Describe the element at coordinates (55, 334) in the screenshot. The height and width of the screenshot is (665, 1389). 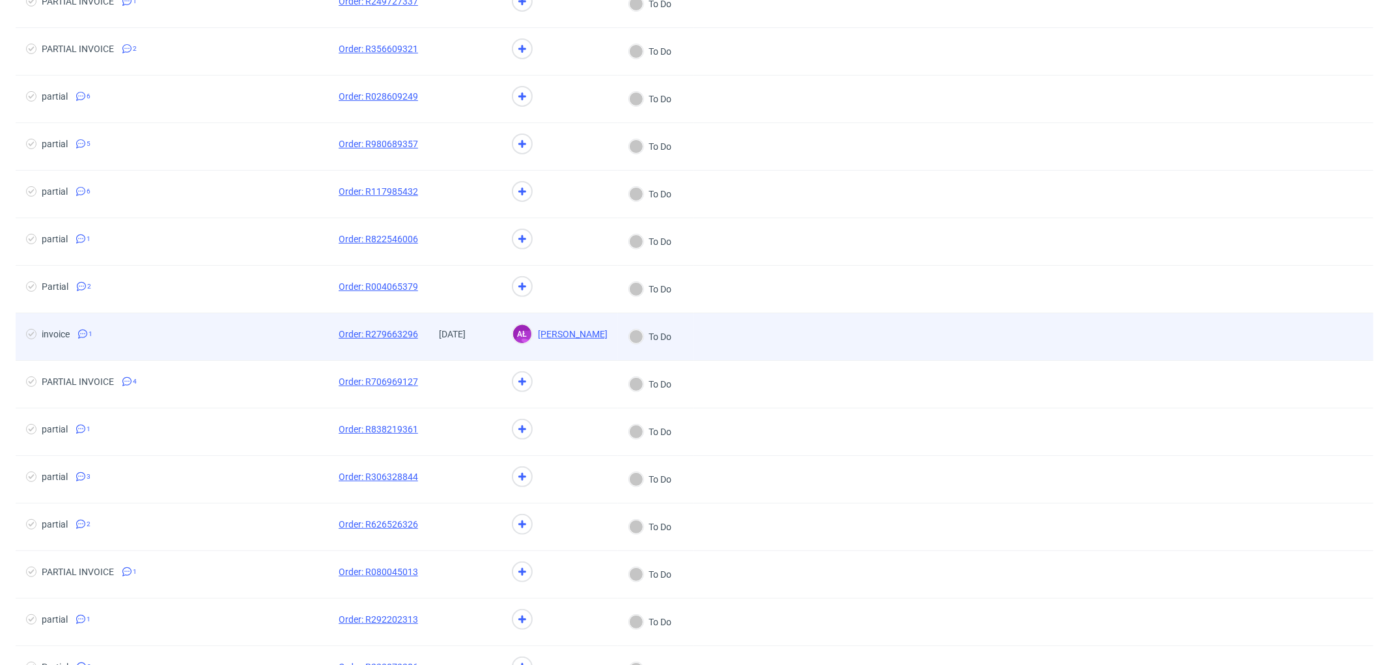
I see `div: invoice` at that location.